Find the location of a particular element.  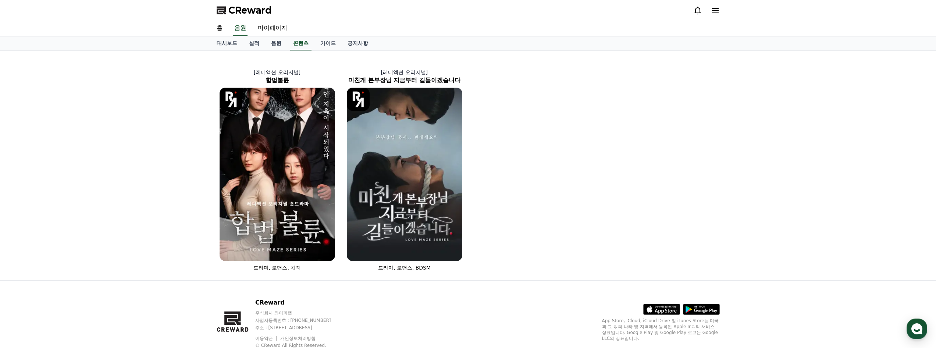

a: 가이드 is located at coordinates (328, 43).